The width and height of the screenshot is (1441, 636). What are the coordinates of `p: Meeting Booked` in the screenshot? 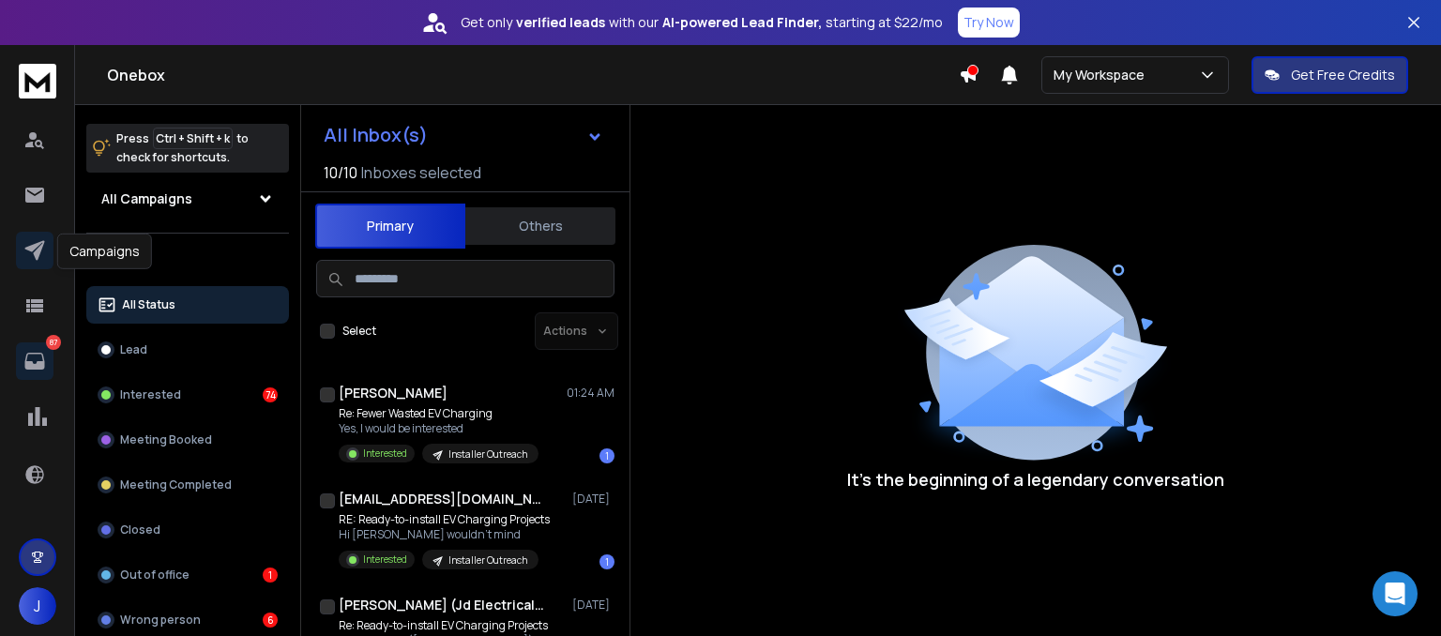 It's located at (166, 440).